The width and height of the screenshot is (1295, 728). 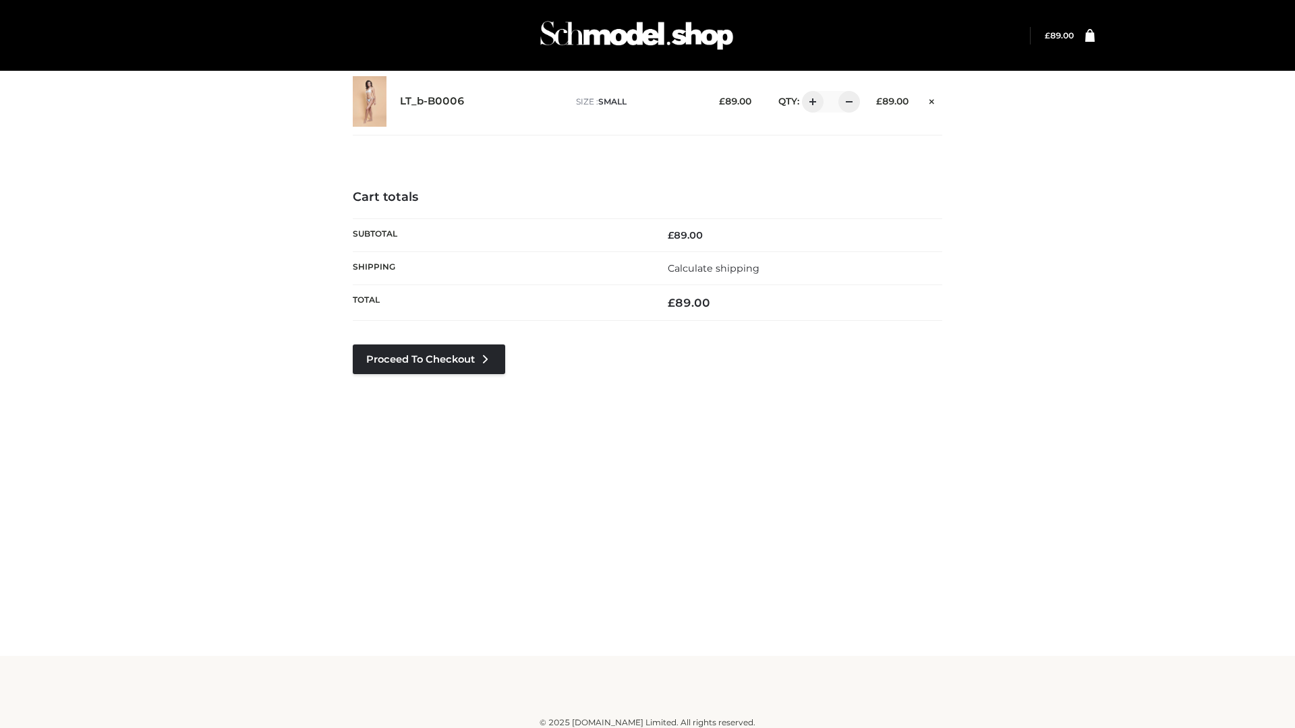 I want to click on a: LT_b-B0006, so click(x=432, y=101).